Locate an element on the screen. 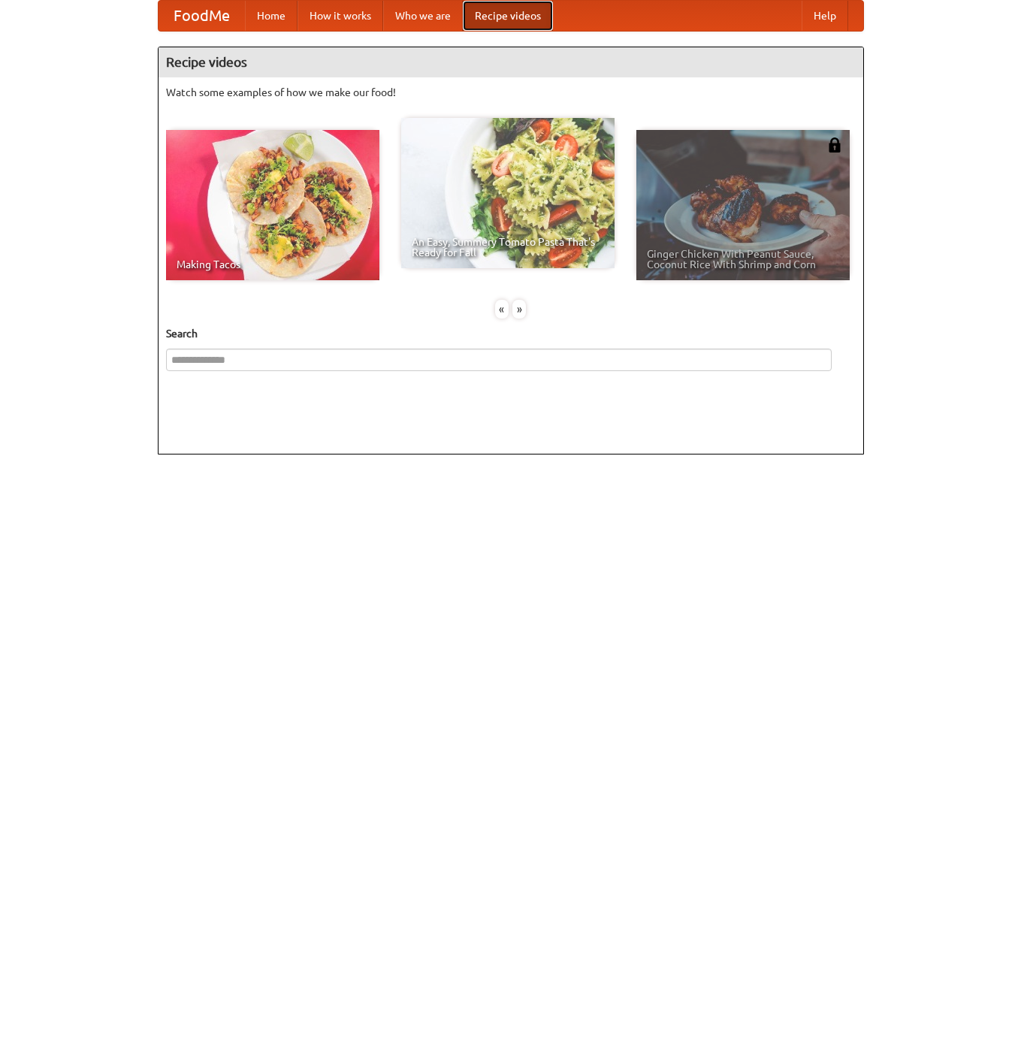  a: Who we are is located at coordinates (423, 16).